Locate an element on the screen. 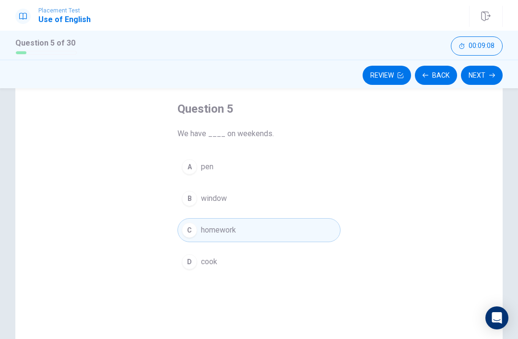  div: Open Intercom Messenger is located at coordinates (497, 318).